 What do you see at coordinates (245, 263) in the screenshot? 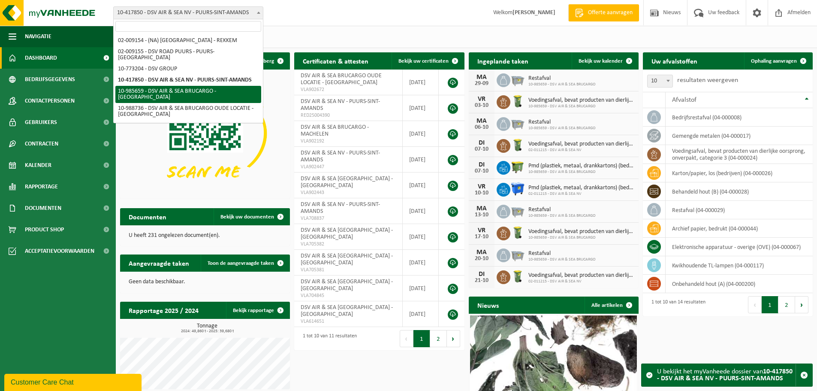
I see `a: Toon de aangevraagde taken` at bounding box center [245, 263].